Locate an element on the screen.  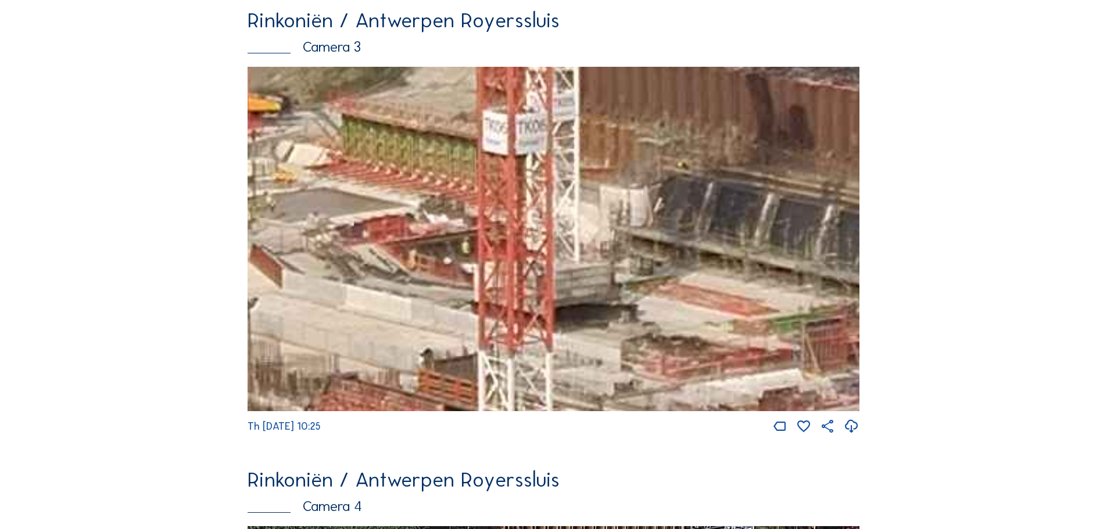
div: Camera 3 is located at coordinates (553, 47).